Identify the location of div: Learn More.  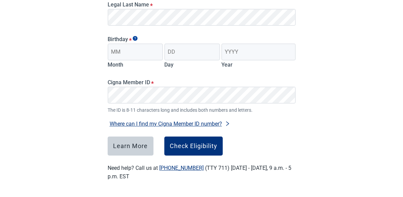
(131, 146).